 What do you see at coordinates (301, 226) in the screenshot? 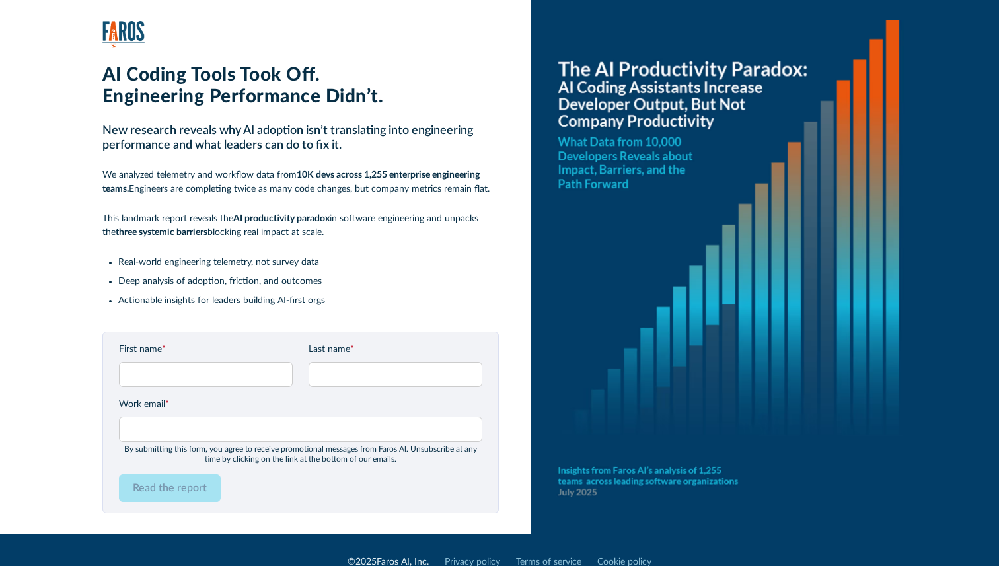
I see `p: This landmark report reveals the in software engineering and unpacks the blocking real impact at ...` at bounding box center [301, 226].